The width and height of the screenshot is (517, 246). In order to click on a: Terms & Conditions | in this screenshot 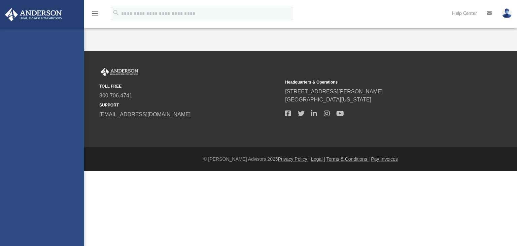, I will do `click(348, 159)`.